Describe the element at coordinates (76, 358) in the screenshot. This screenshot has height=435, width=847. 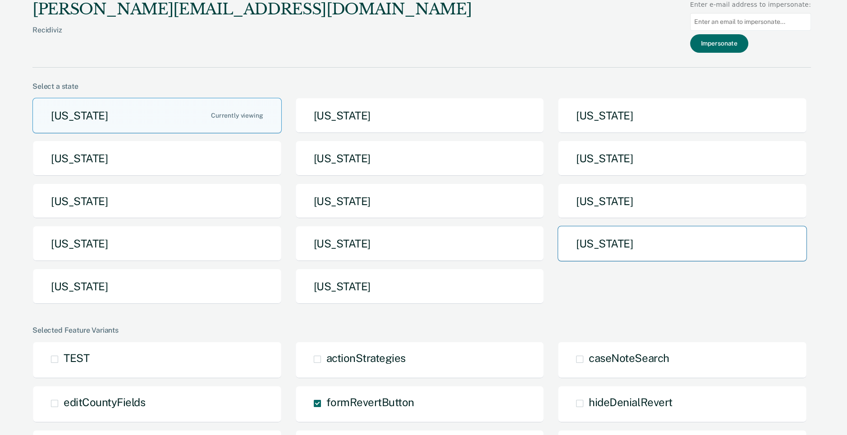
I see `span: TEST` at that location.